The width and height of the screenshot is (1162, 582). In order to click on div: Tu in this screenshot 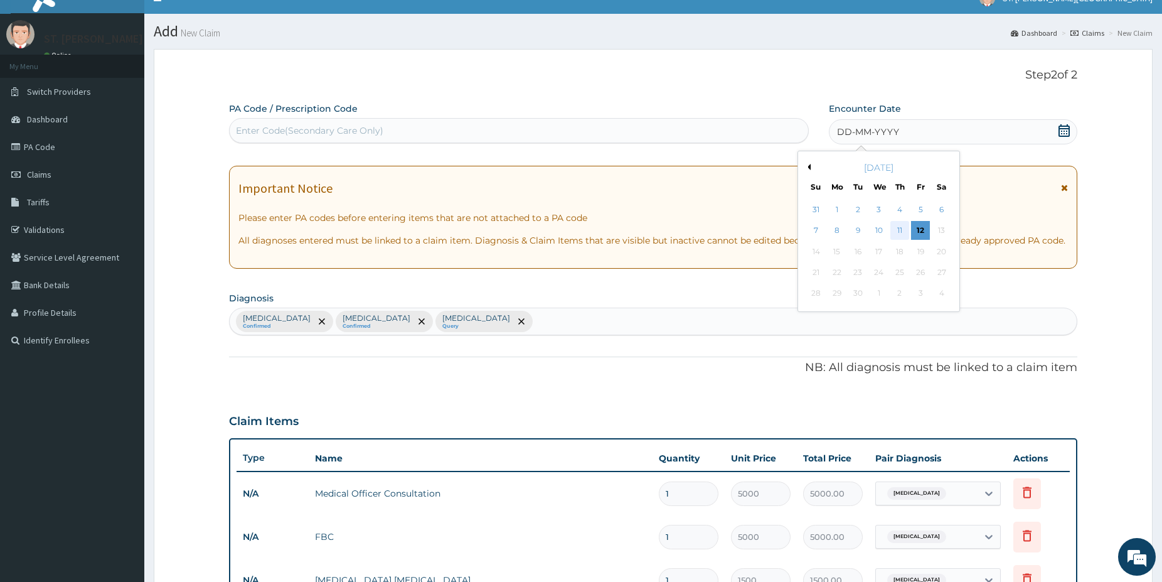, I will do `click(857, 186)`.